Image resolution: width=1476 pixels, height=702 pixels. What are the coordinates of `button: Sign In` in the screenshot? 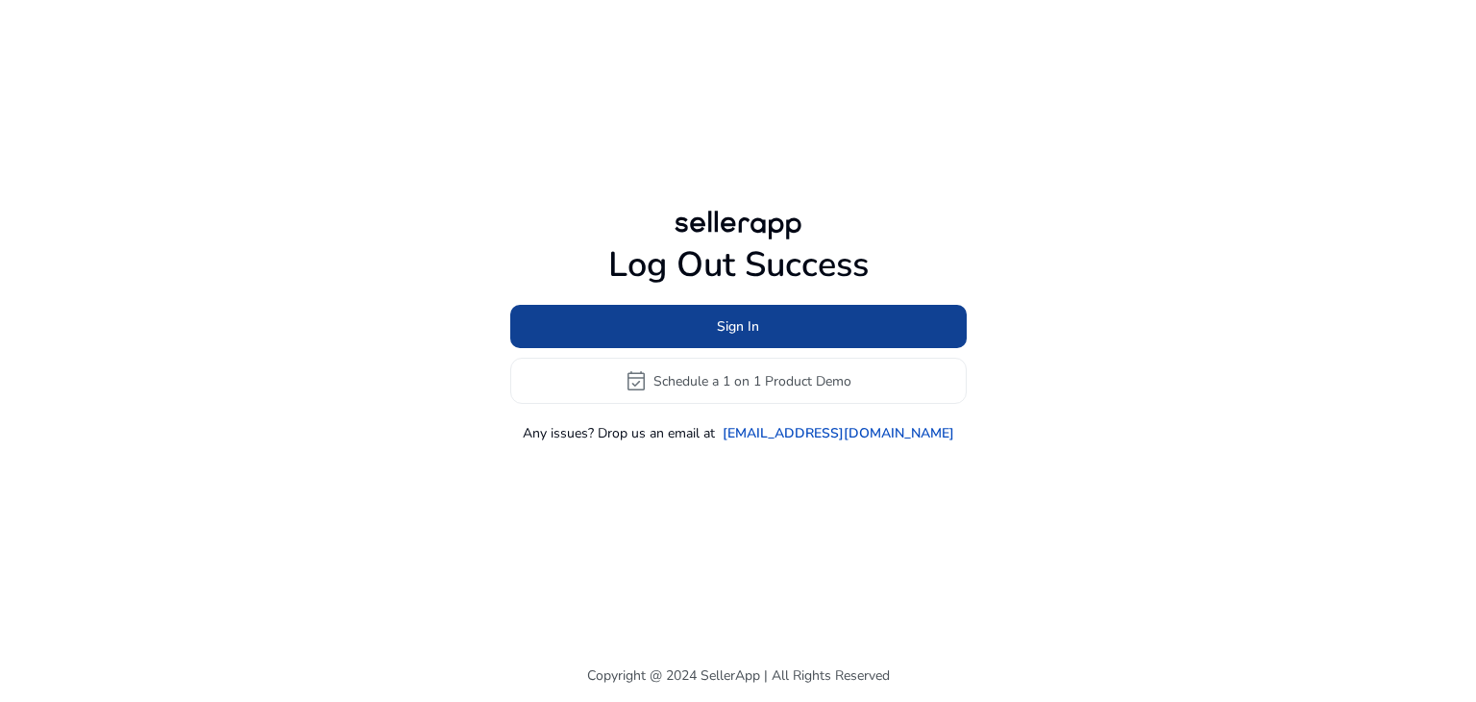 It's located at (738, 326).